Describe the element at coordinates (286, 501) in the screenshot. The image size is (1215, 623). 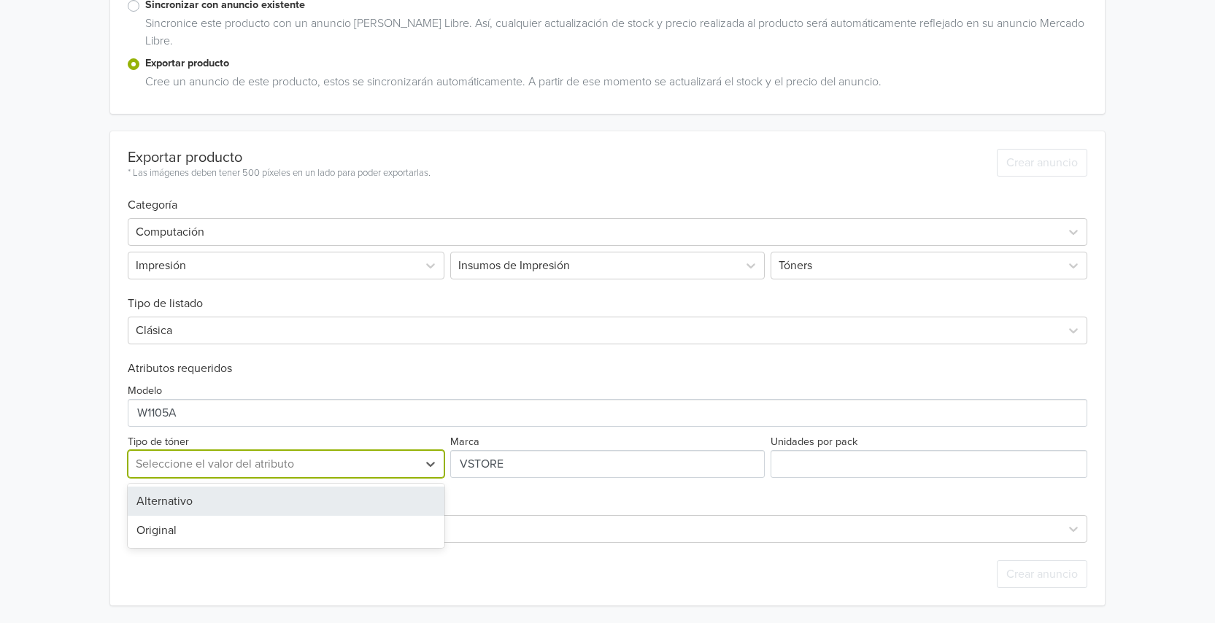
I see `div: Alternativo` at that location.